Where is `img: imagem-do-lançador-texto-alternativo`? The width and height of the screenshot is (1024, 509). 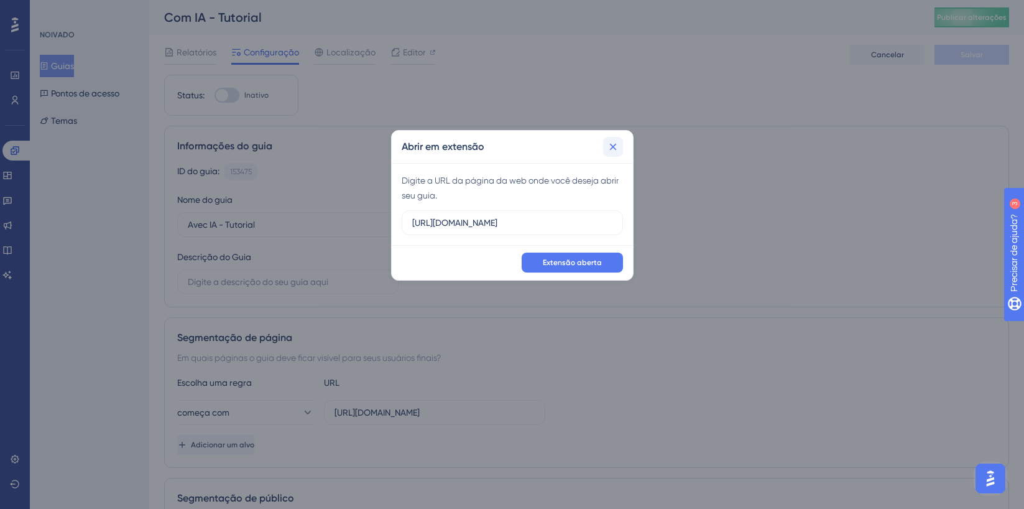 img: imagem-do-lançador-texto-alternativo is located at coordinates (19, 19).